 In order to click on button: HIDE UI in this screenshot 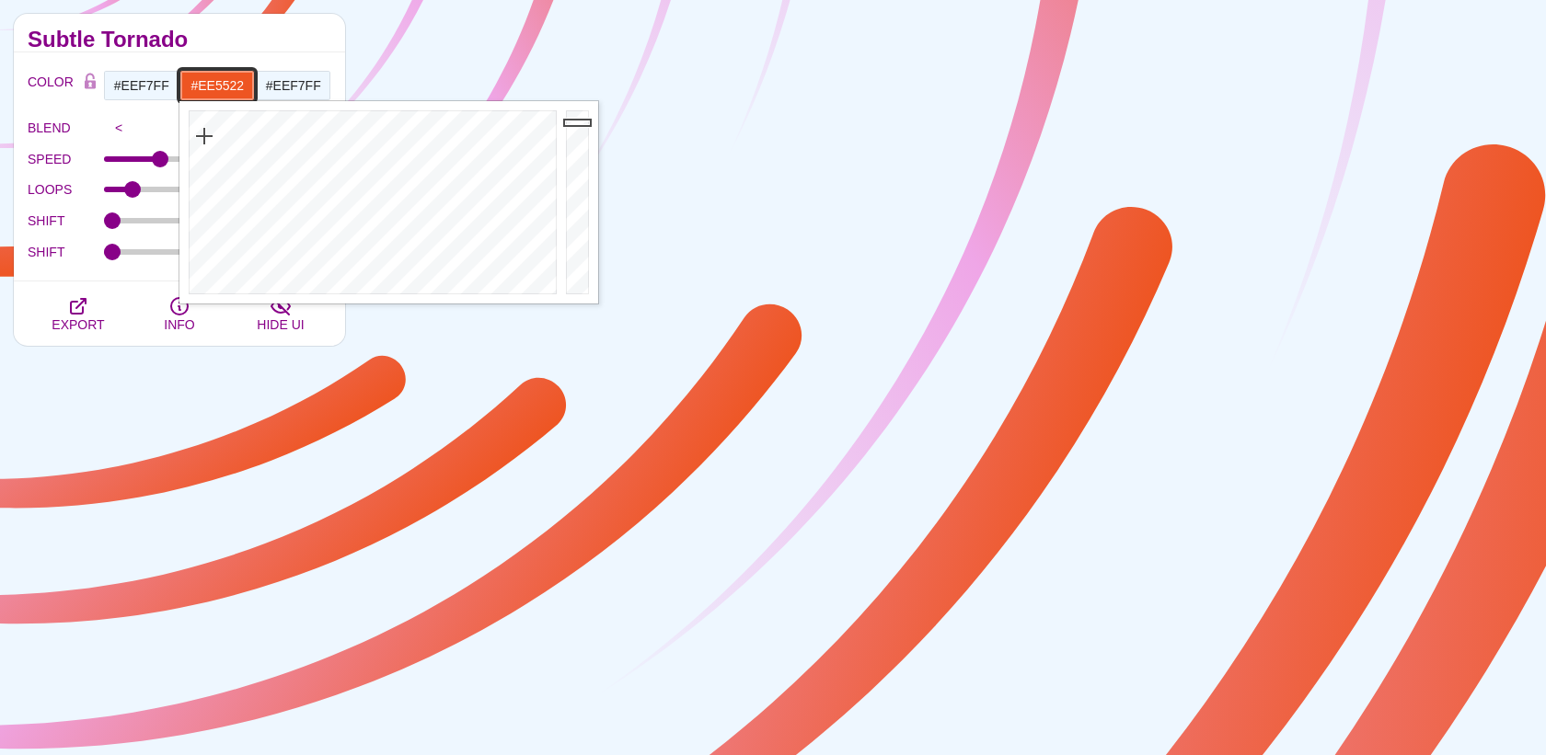, I will do `click(281, 314)`.